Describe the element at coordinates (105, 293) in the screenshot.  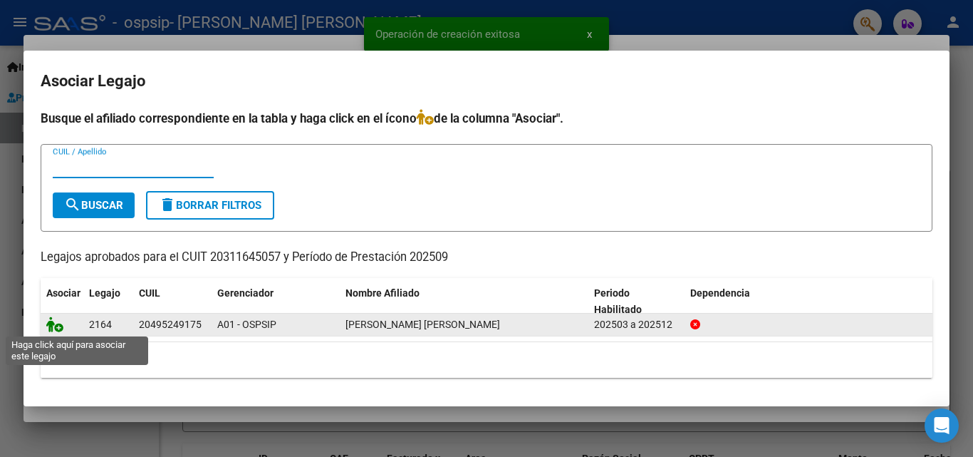
I see `span: Legajo` at that location.